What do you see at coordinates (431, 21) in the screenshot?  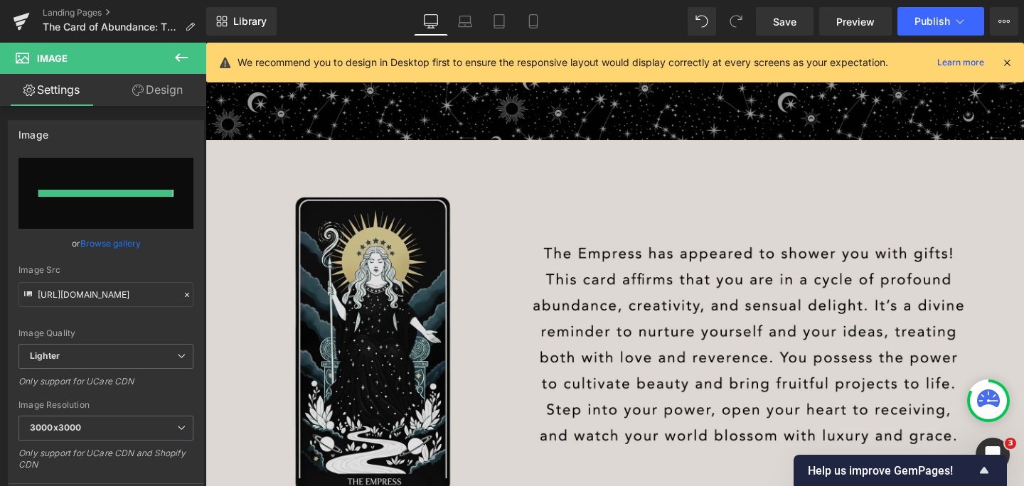 I see `a: Desktop` at bounding box center [431, 21].